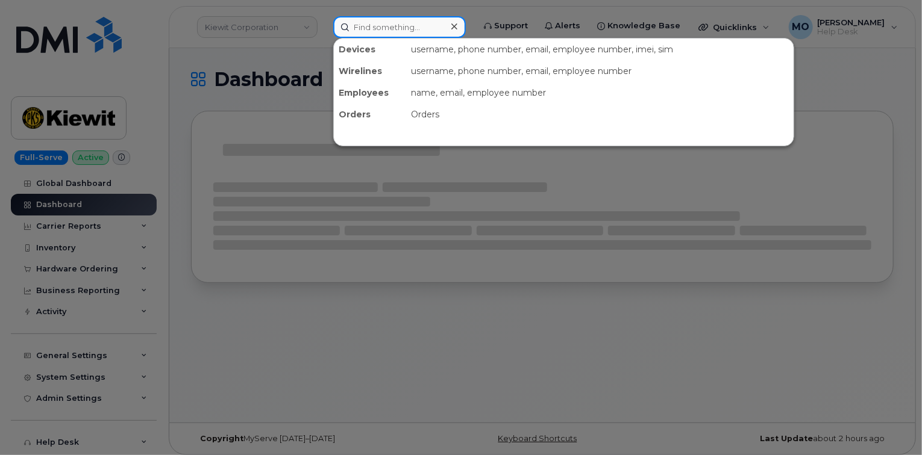  I want to click on div: Wirelines, so click(370, 71).